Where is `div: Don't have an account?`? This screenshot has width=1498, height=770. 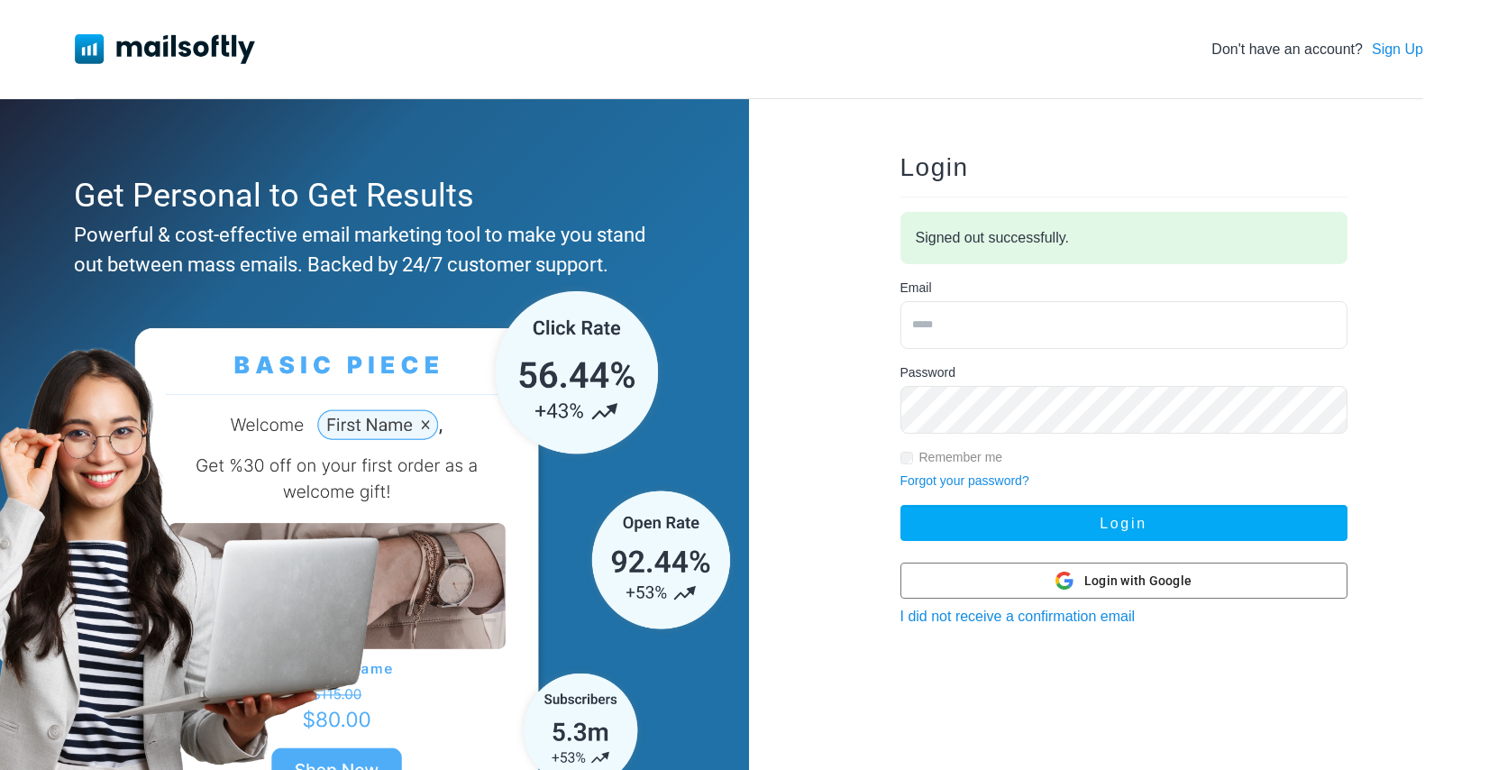 div: Don't have an account? is located at coordinates (1317, 50).